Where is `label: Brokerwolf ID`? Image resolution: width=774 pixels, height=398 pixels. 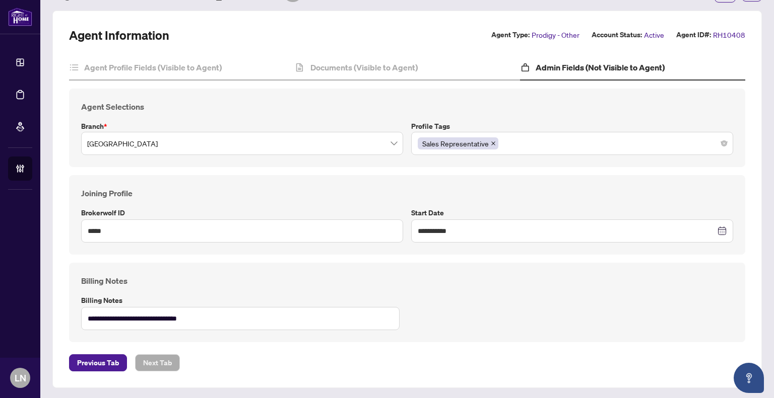 label: Brokerwolf ID is located at coordinates (242, 213).